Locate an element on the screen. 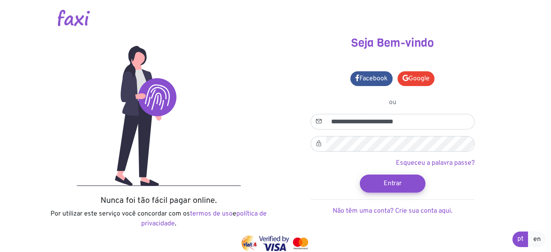 Image resolution: width=551 pixels, height=252 pixels. img: vinti4 is located at coordinates (249, 244).